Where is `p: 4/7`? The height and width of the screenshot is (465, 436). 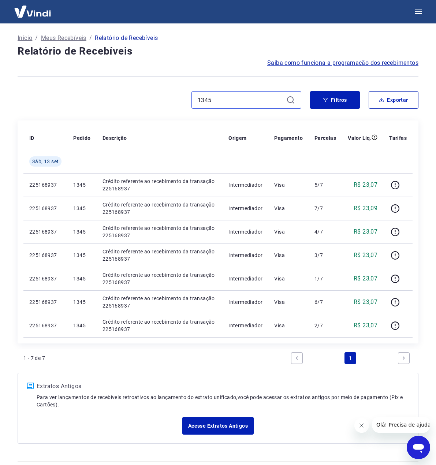
p: 4/7 is located at coordinates (325, 232).